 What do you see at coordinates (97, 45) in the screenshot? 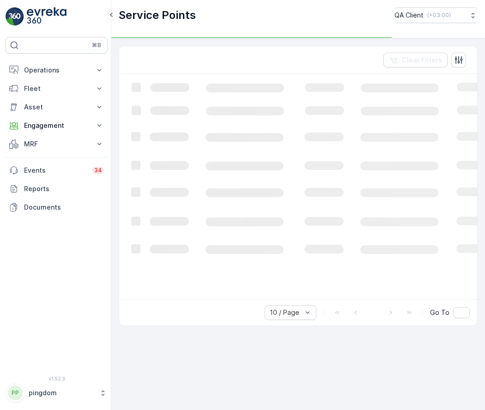
I see `p: ⌘B` at bounding box center [97, 45].